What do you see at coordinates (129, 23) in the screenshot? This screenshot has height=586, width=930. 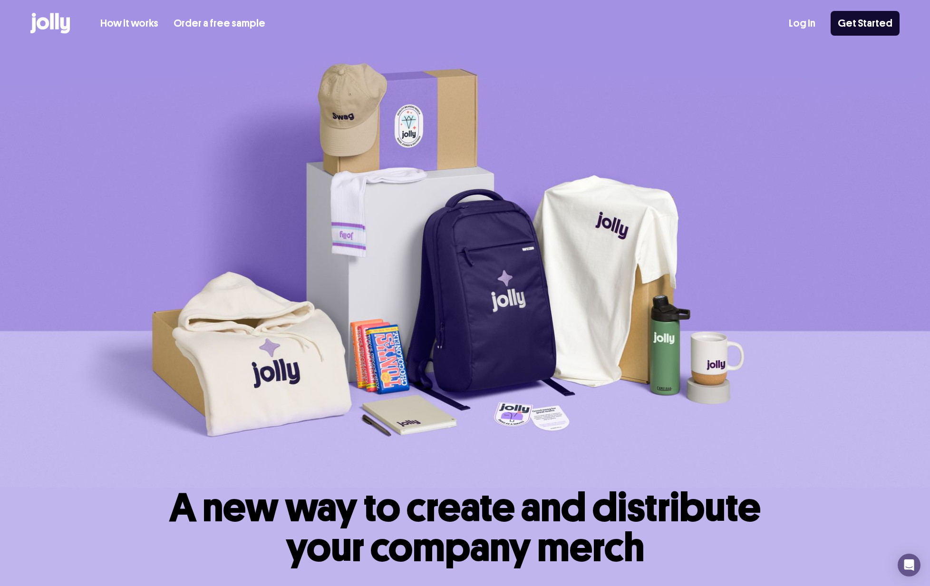 I see `a: How it works` at bounding box center [129, 23].